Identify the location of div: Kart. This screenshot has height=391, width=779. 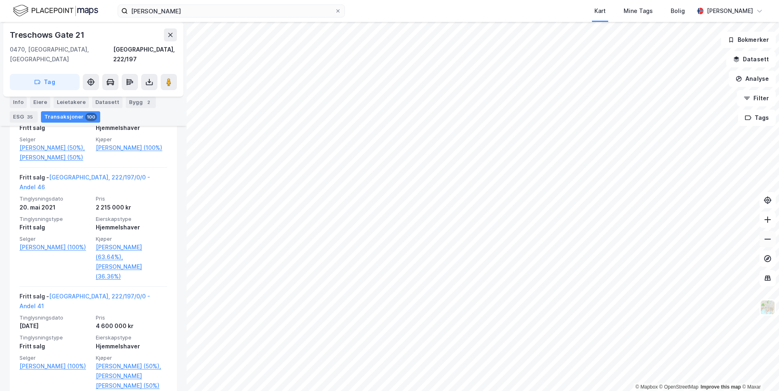
(600, 11).